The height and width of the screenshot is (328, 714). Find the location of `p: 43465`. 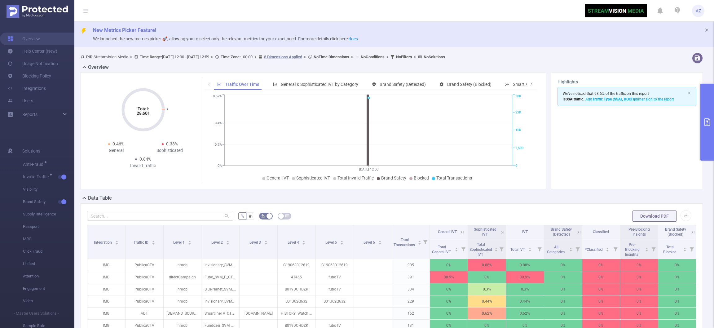

p: 43465 is located at coordinates (296, 277).